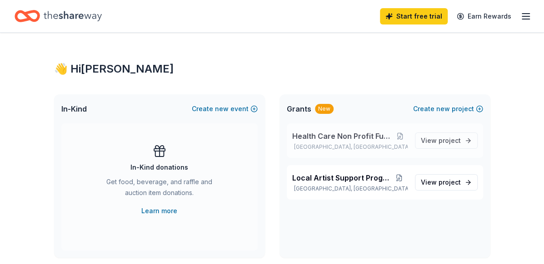  What do you see at coordinates (448, 109) in the screenshot?
I see `button: Createnewproject` at bounding box center [448, 109].